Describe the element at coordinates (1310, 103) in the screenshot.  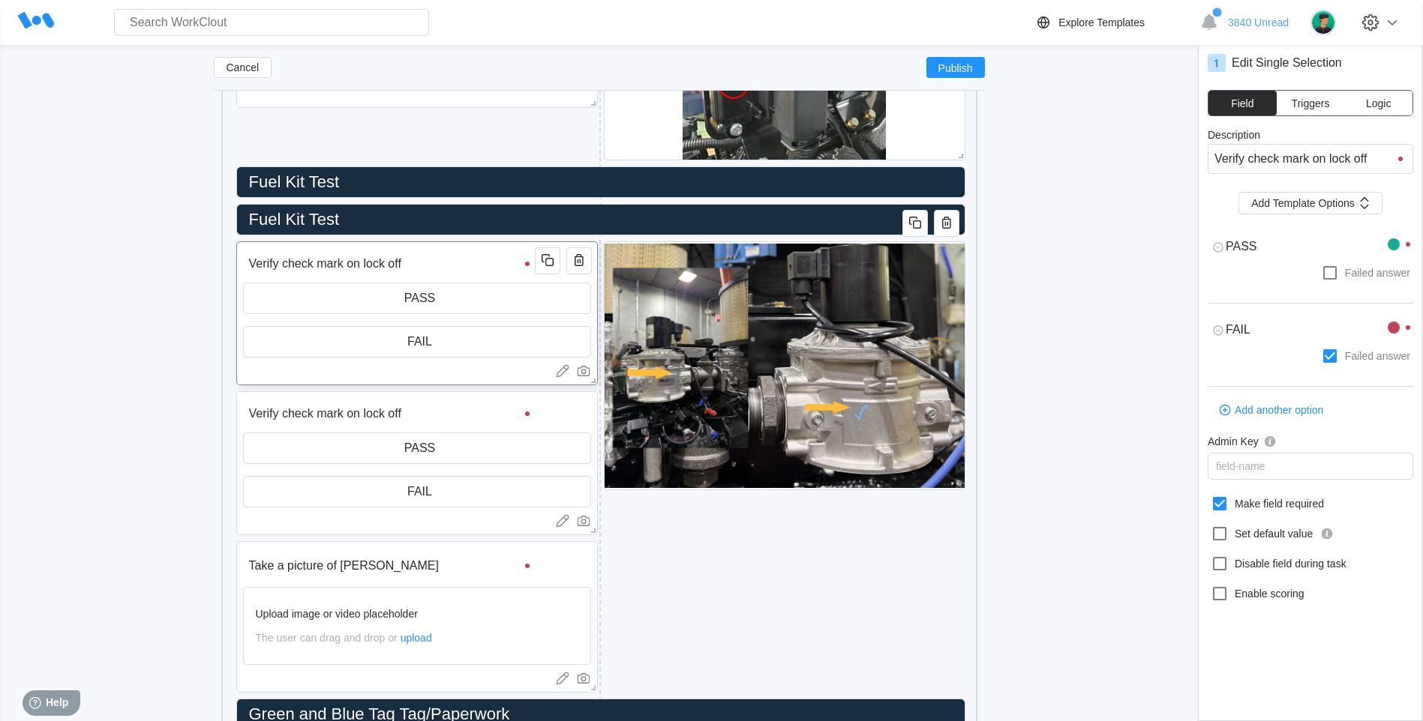
I see `button: Triggers` at that location.